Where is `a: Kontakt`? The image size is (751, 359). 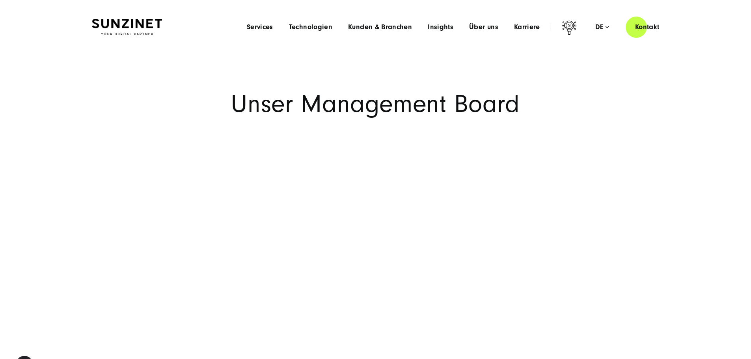
a: Kontakt is located at coordinates (647, 27).